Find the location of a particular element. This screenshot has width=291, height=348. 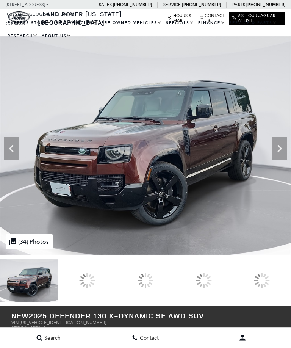

button: user-profile-menu is located at coordinates (243, 338).